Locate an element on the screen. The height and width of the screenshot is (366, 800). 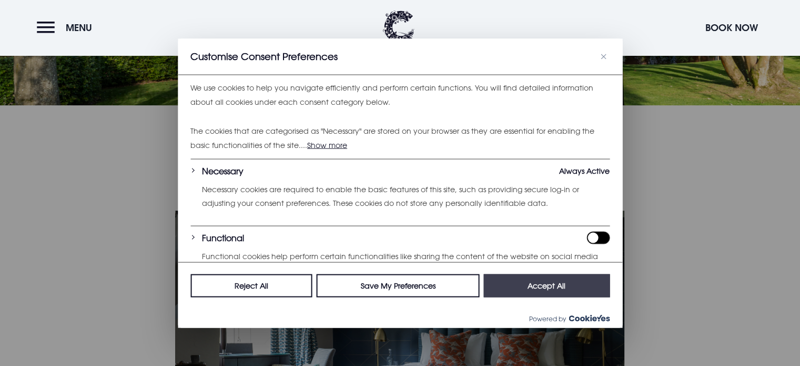
span: Menu is located at coordinates (79, 27).